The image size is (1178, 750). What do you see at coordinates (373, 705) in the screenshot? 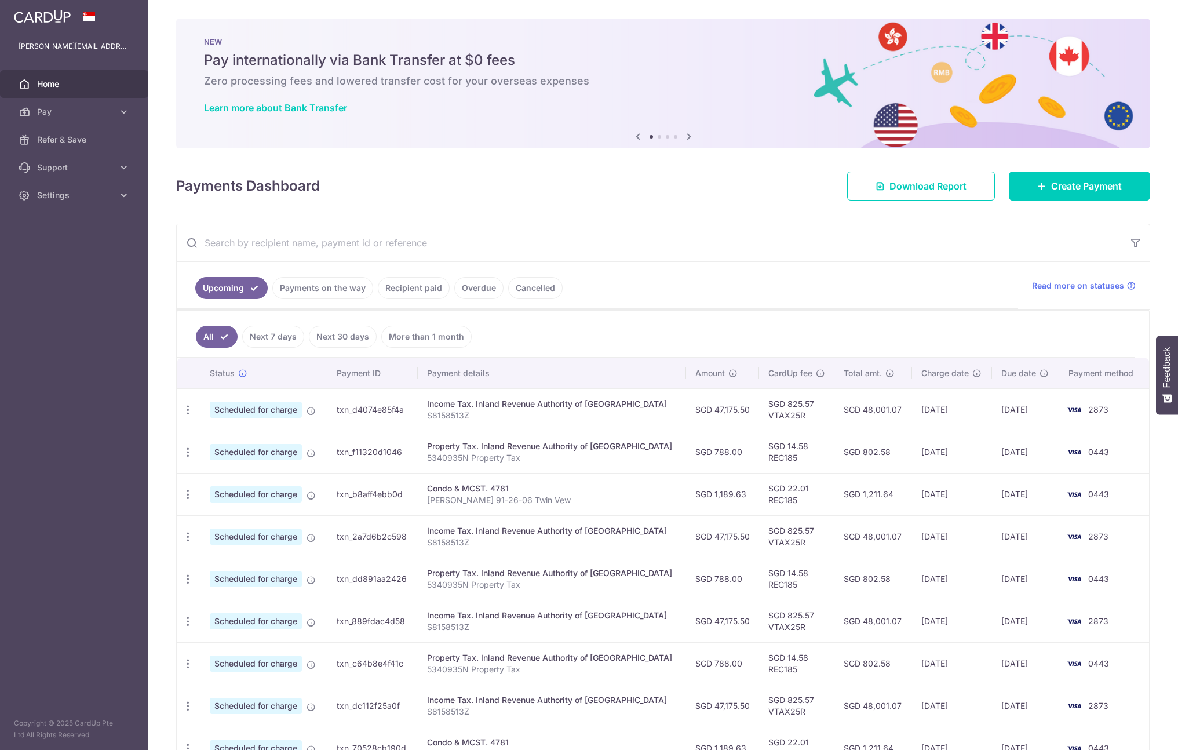
I see `td: txn_dc112f25a0f` at bounding box center [373, 705].